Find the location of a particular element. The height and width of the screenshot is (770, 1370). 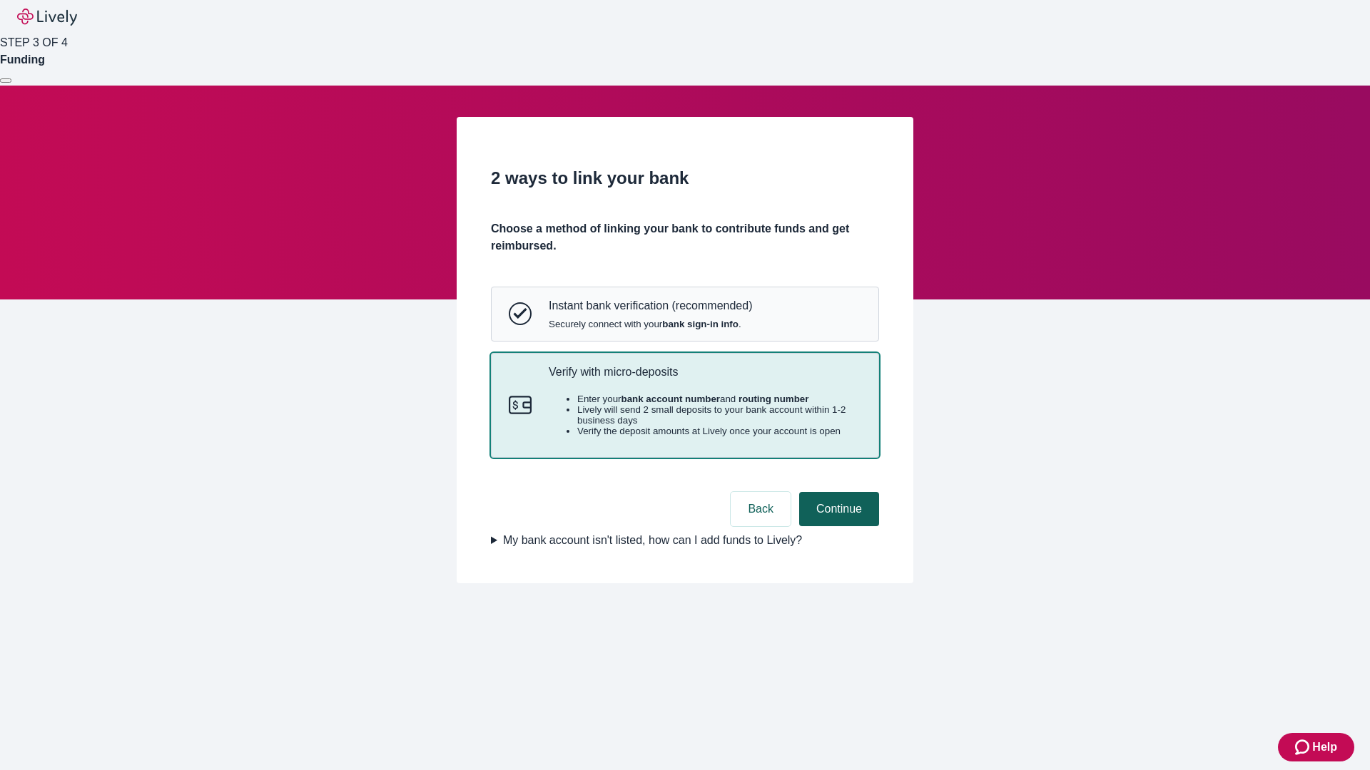

strong: bank account number is located at coordinates (671, 399).